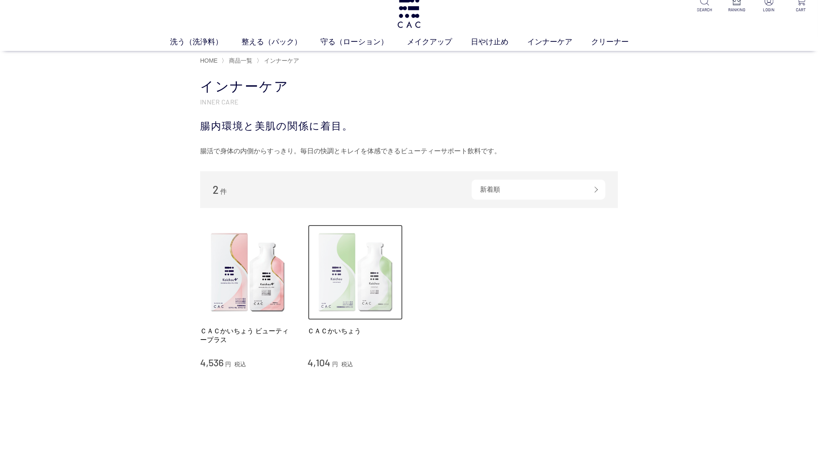  I want to click on span: 4,104, so click(319, 362).